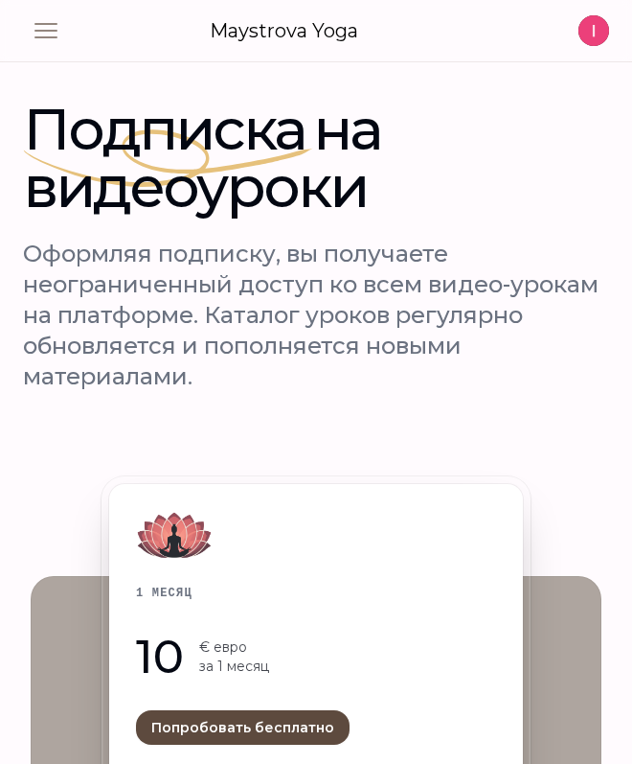  I want to click on a: Maystrova Yoga, so click(284, 31).